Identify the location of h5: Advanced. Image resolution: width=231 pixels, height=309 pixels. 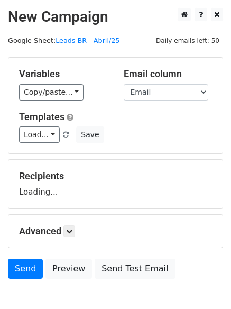
(115, 231).